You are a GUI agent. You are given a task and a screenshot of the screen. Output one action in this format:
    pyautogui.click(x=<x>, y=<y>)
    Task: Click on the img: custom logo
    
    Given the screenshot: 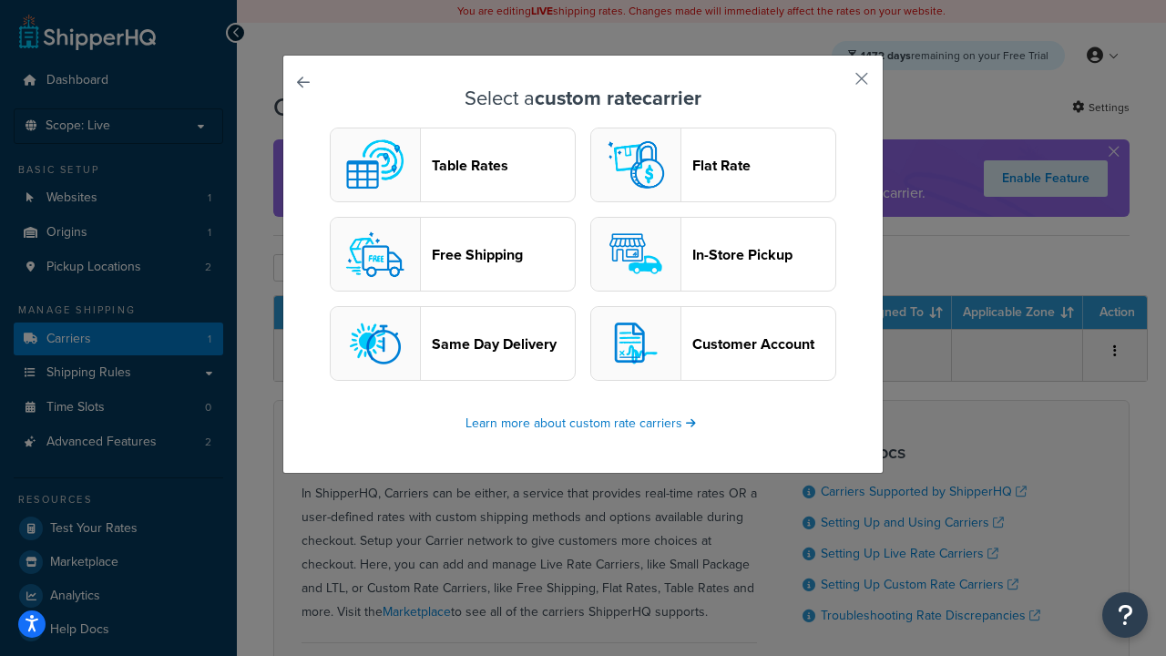 What is the action you would take?
    pyautogui.click(x=375, y=165)
    